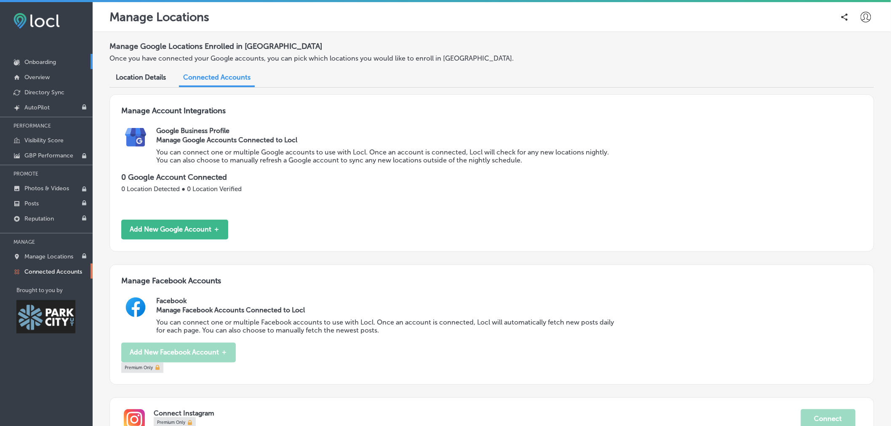  Describe the element at coordinates (39, 219) in the screenshot. I see `p: Reputation` at that location.